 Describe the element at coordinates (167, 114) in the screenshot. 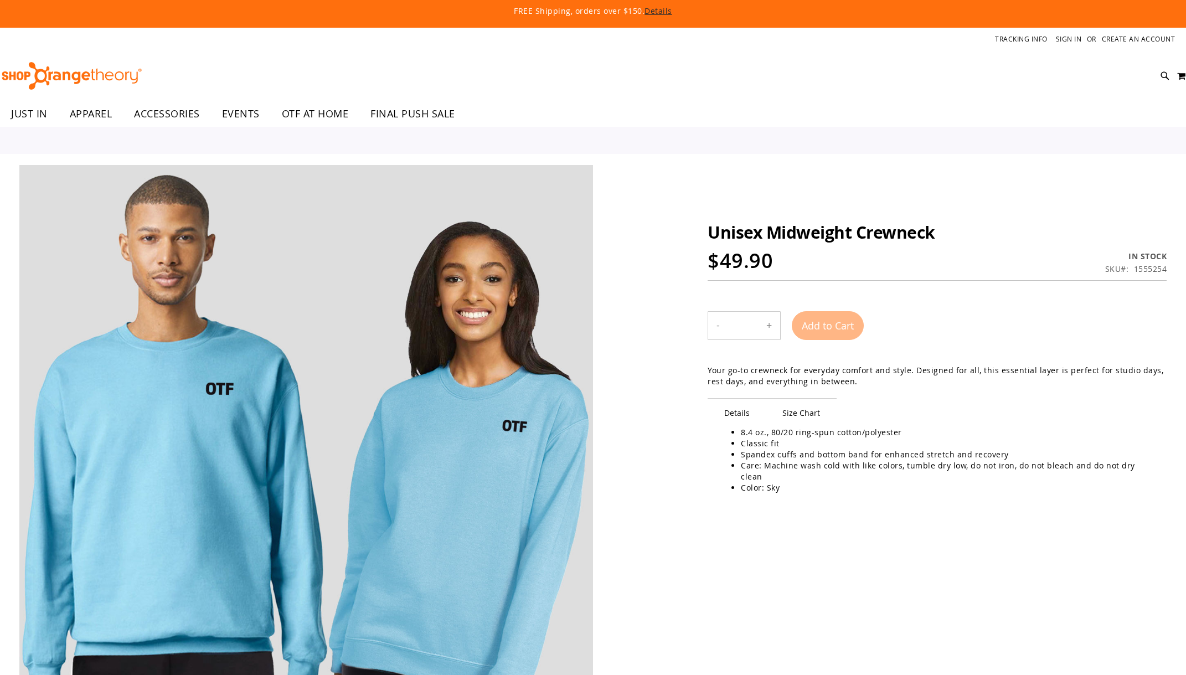

I see `span: ACCESSORIES` at that location.